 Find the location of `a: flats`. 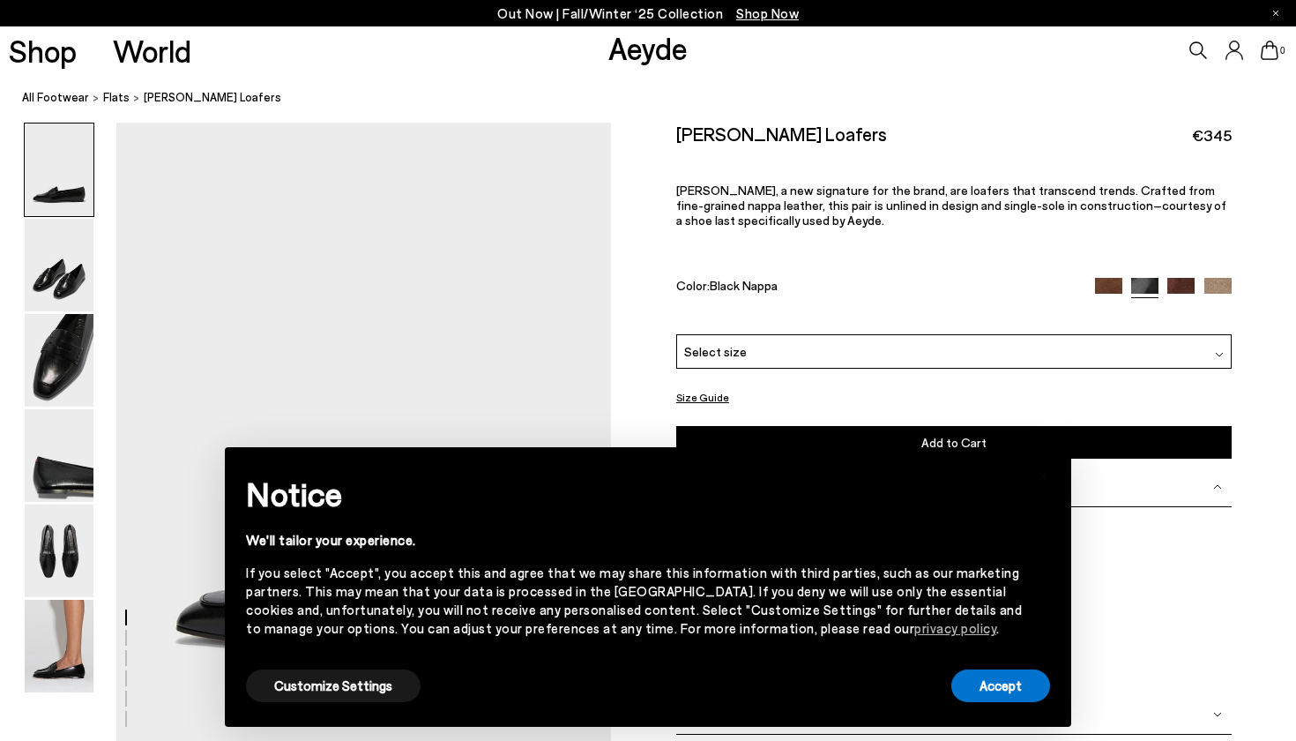

a: flats is located at coordinates (116, 97).